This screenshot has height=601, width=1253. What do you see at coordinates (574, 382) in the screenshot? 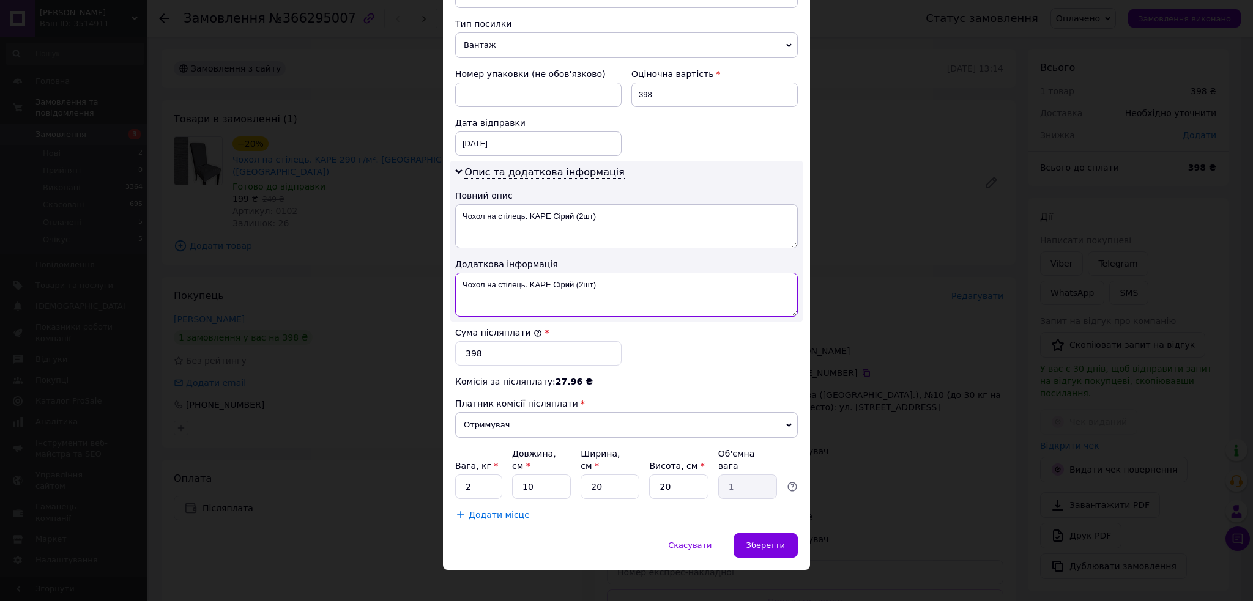
I see `span: 27.96 ₴` at bounding box center [574, 382].